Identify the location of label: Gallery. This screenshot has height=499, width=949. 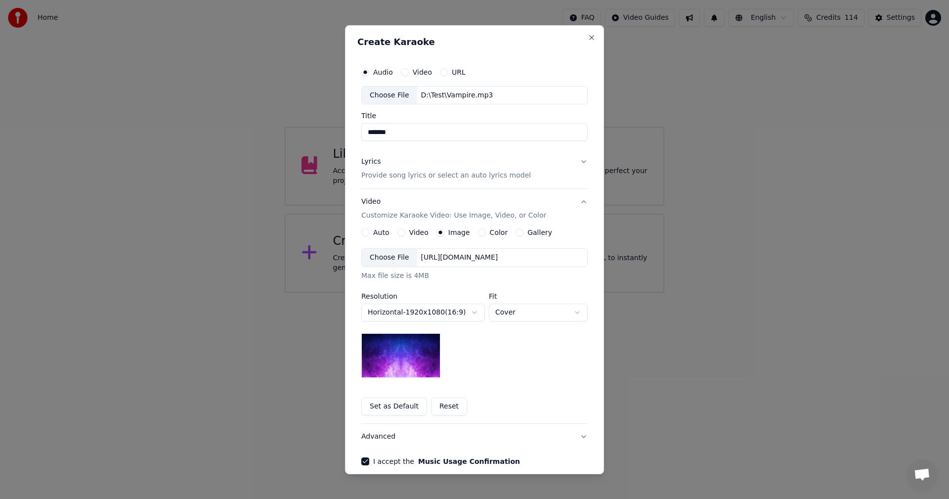
(540, 232).